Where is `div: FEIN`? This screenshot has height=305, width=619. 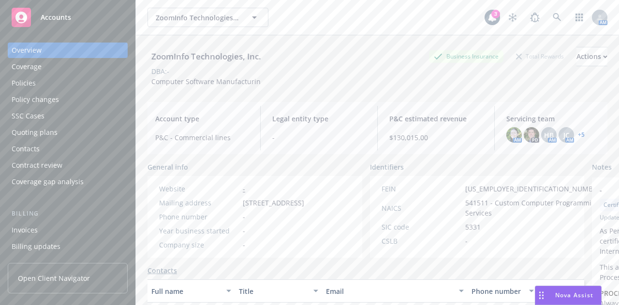
div: FEIN is located at coordinates (421, 188).